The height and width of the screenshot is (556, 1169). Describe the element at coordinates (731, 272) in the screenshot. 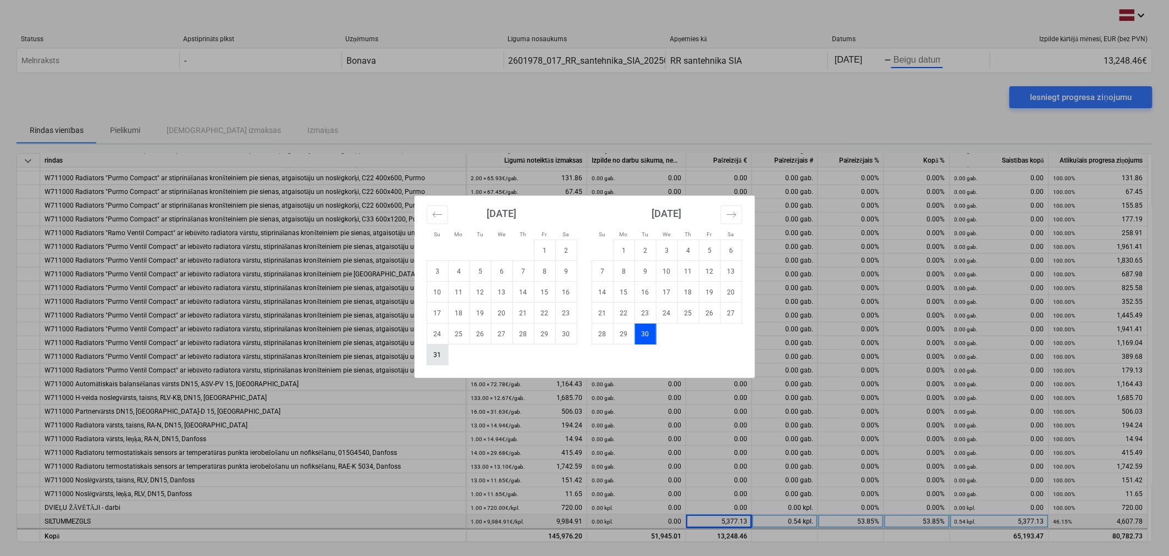

I see `td: Choose Saturday, September 13, 2025 as your check-out date. It's available.` at that location.